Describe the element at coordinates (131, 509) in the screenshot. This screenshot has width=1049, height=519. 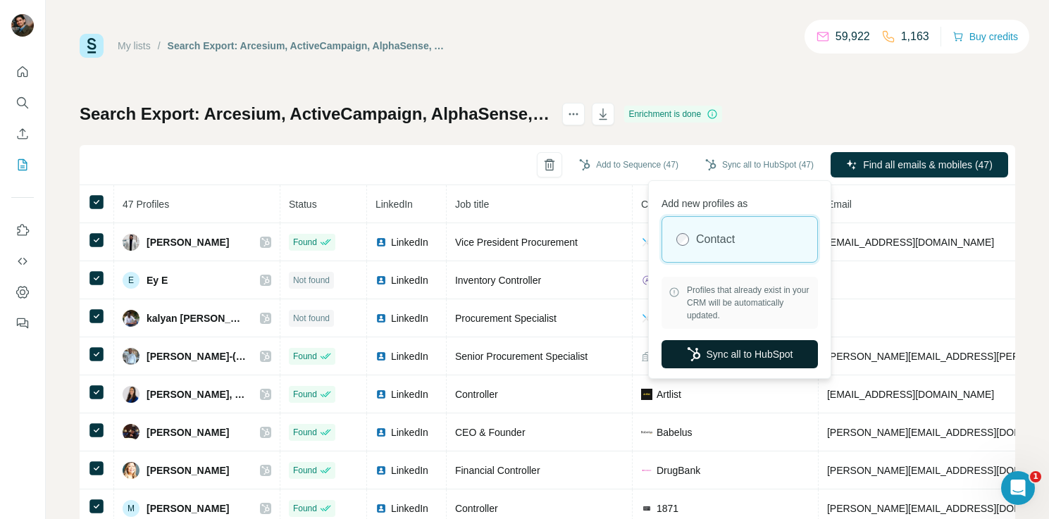
I see `div: M` at that location.